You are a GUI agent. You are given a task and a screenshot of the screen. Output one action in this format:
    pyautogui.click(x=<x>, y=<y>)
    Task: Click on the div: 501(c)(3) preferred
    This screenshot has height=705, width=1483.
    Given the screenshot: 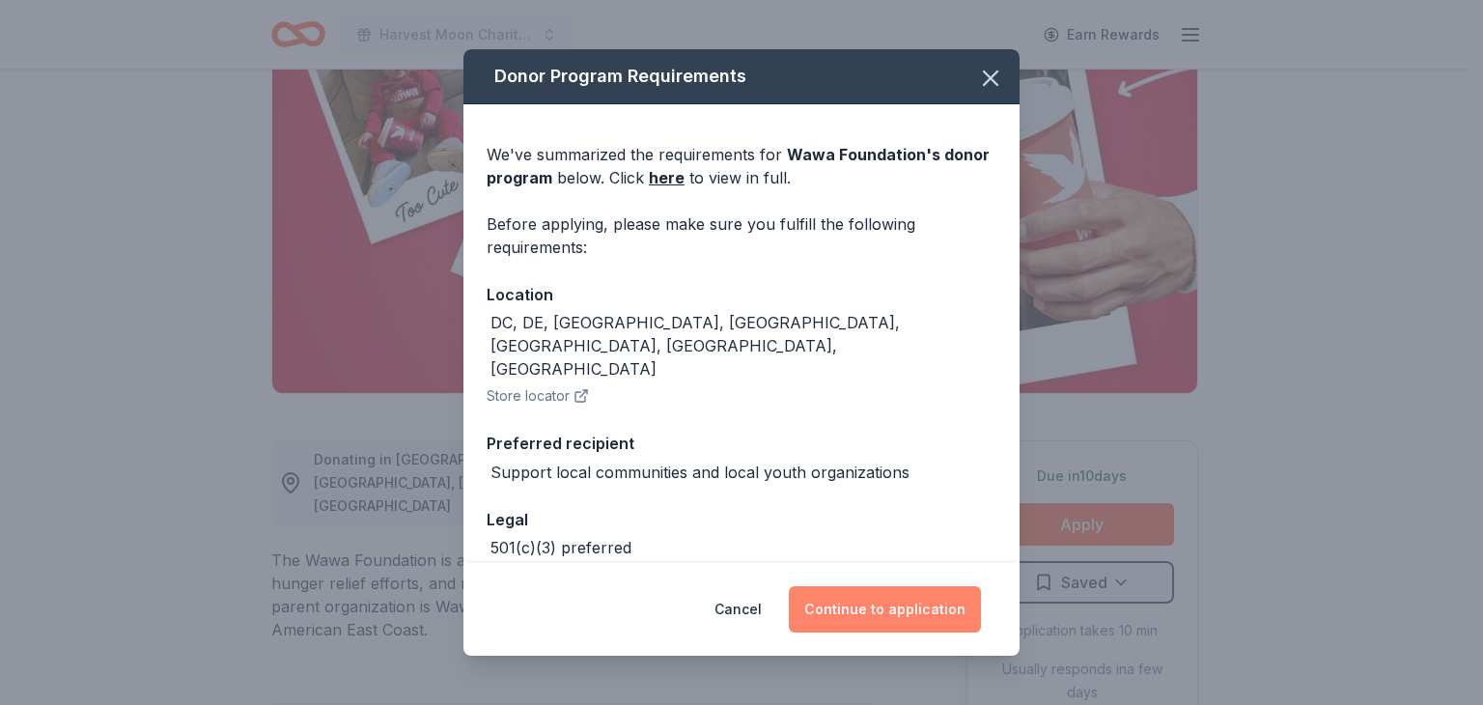 What is the action you would take?
    pyautogui.click(x=561, y=548)
    